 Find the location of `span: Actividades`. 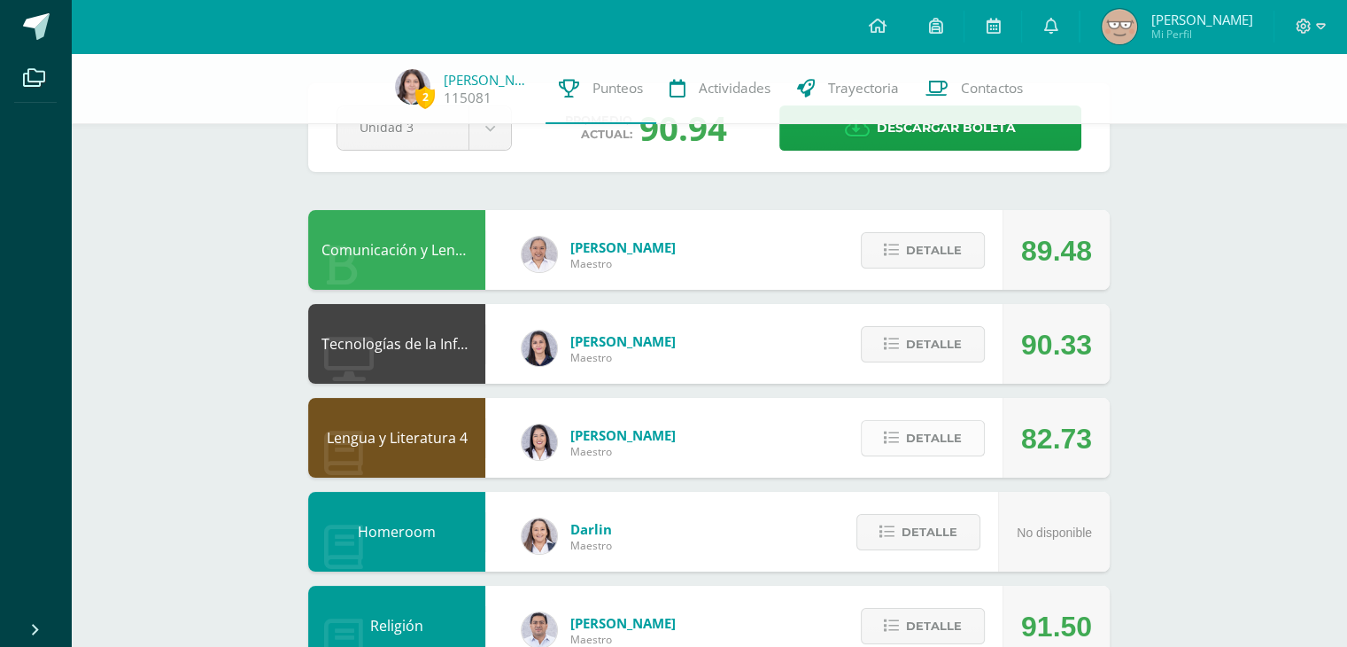

span: Actividades is located at coordinates (734, 88).